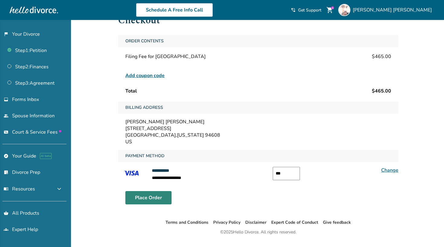 The image size is (444, 247). What do you see at coordinates (294, 222) in the screenshot?
I see `a: Expert Code of Conduct` at bounding box center [294, 222].